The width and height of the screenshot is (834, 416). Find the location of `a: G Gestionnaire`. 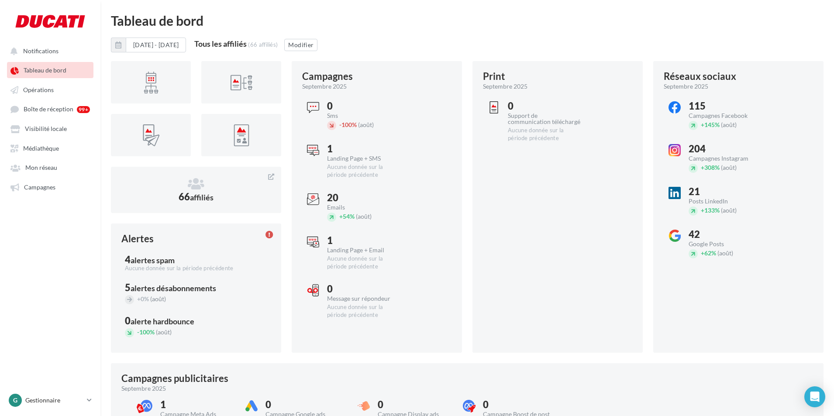

a: G Gestionnaire is located at coordinates (50, 400).